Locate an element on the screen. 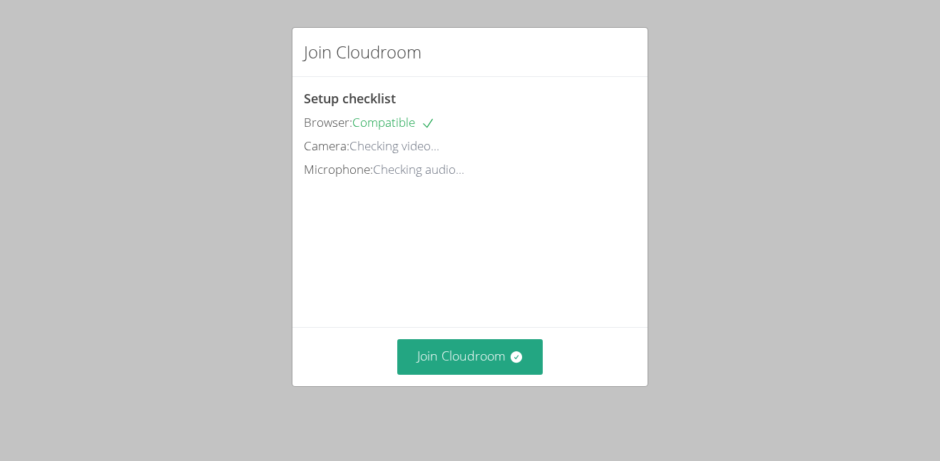 This screenshot has width=940, height=461. span: Checking audio... is located at coordinates (419, 169).